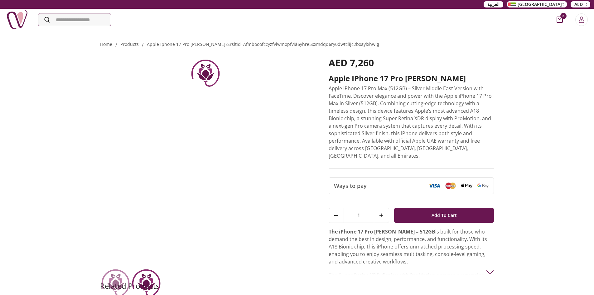  What do you see at coordinates (351, 62) in the screenshot?
I see `span: AED 7,260` at bounding box center [351, 62].